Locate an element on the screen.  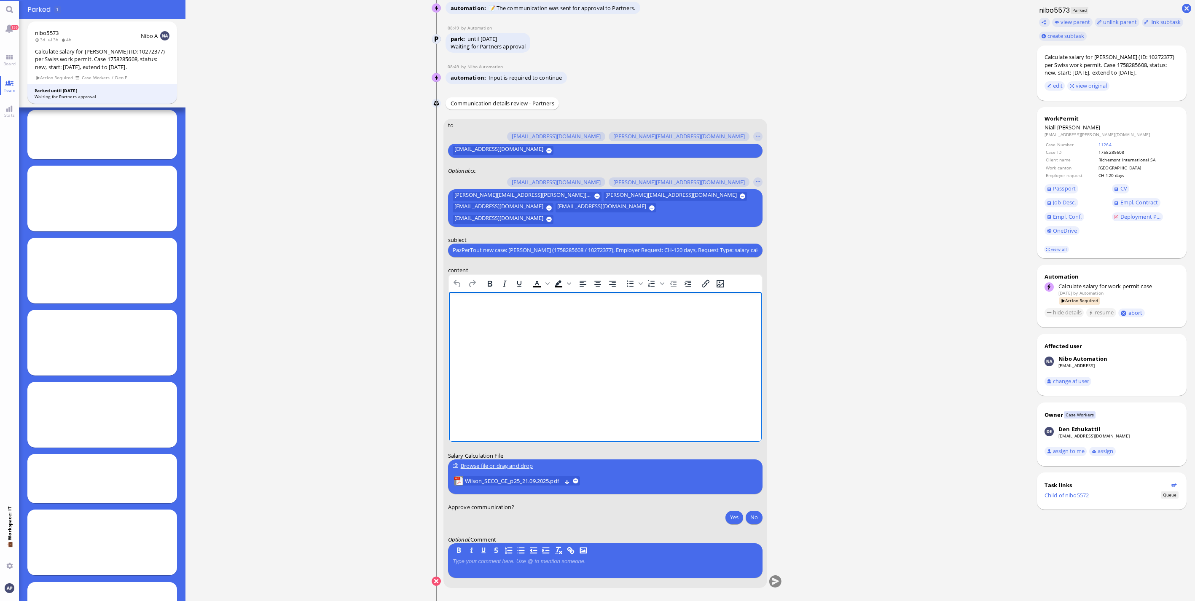
span: 3h is located at coordinates (54, 40).